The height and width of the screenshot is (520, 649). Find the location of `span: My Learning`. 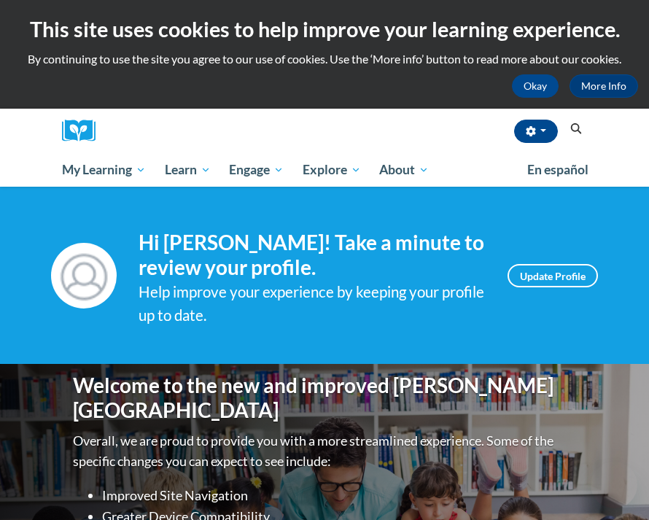

span: My Learning is located at coordinates (104, 170).